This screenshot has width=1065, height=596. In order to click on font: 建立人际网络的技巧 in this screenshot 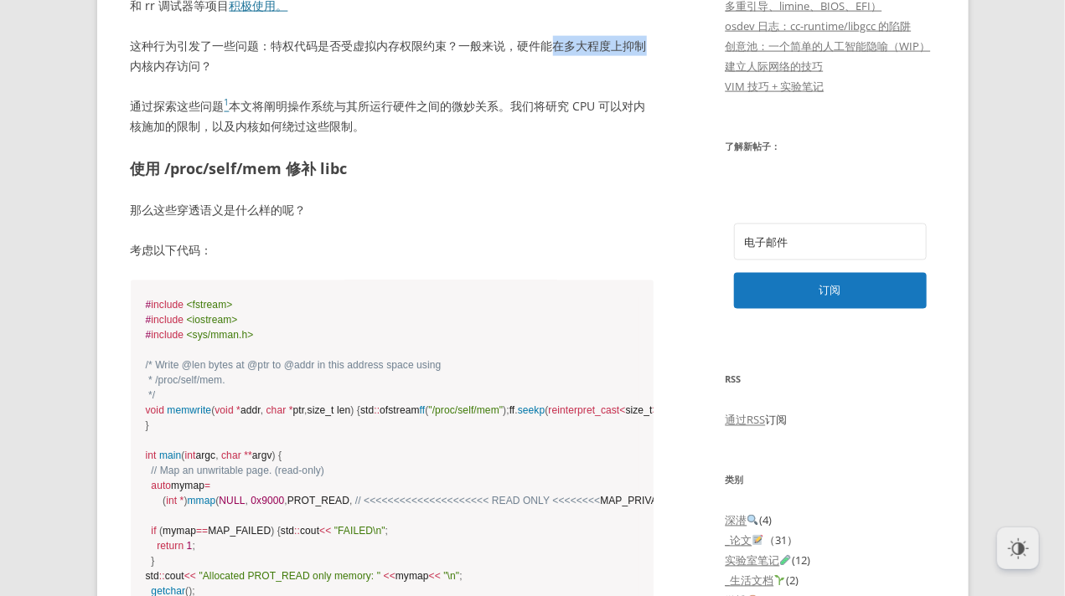, I will do `click(774, 66)`.